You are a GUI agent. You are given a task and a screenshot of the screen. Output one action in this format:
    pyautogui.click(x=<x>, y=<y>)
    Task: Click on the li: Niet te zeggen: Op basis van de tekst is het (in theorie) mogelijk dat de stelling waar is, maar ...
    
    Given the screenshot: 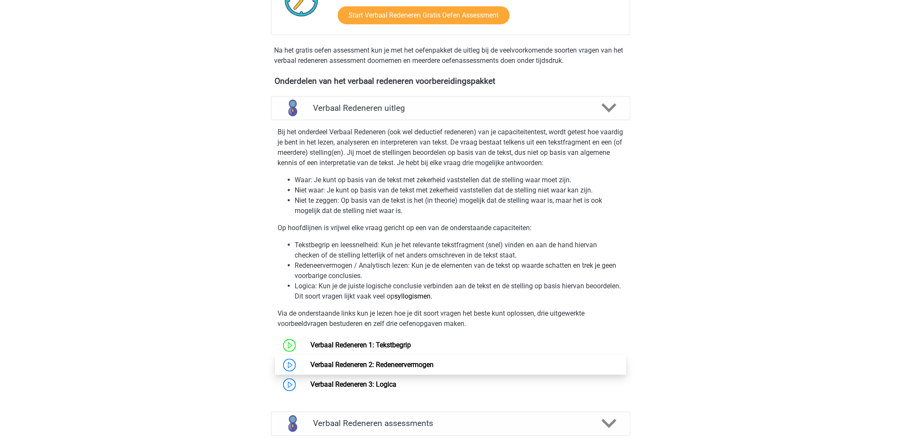 What is the action you would take?
    pyautogui.click(x=459, y=206)
    